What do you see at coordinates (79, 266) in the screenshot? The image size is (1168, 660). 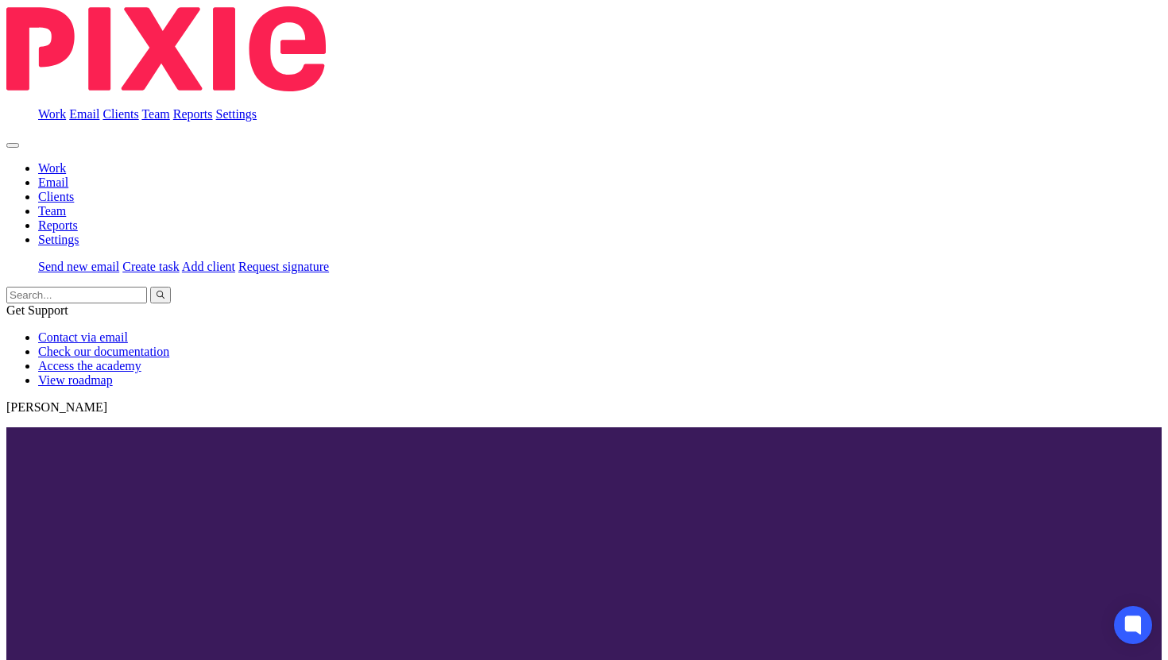 I see `a: Send new email` at bounding box center [79, 266].